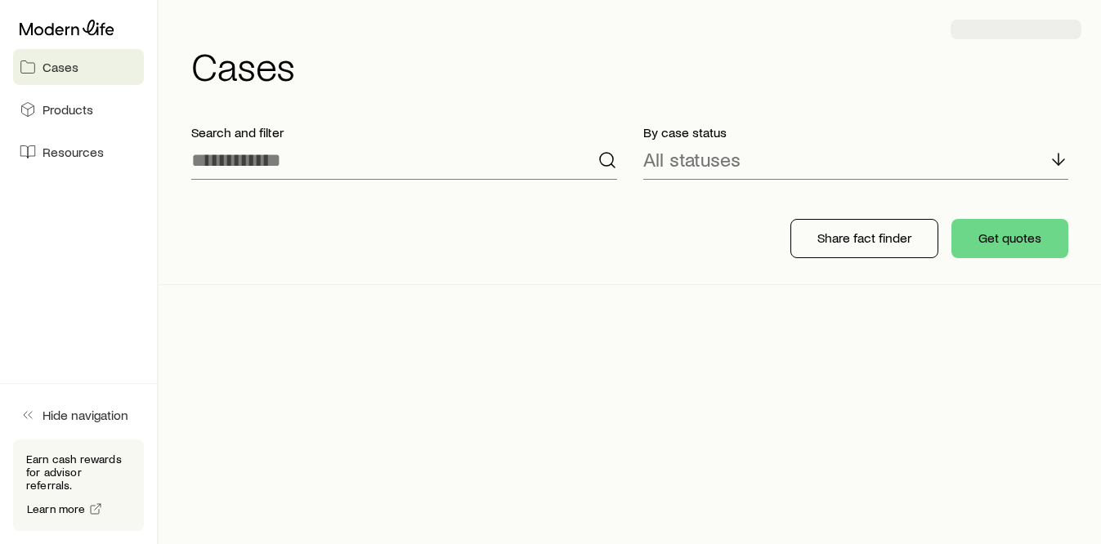  What do you see at coordinates (68, 109) in the screenshot?
I see `span: Products` at bounding box center [68, 109].